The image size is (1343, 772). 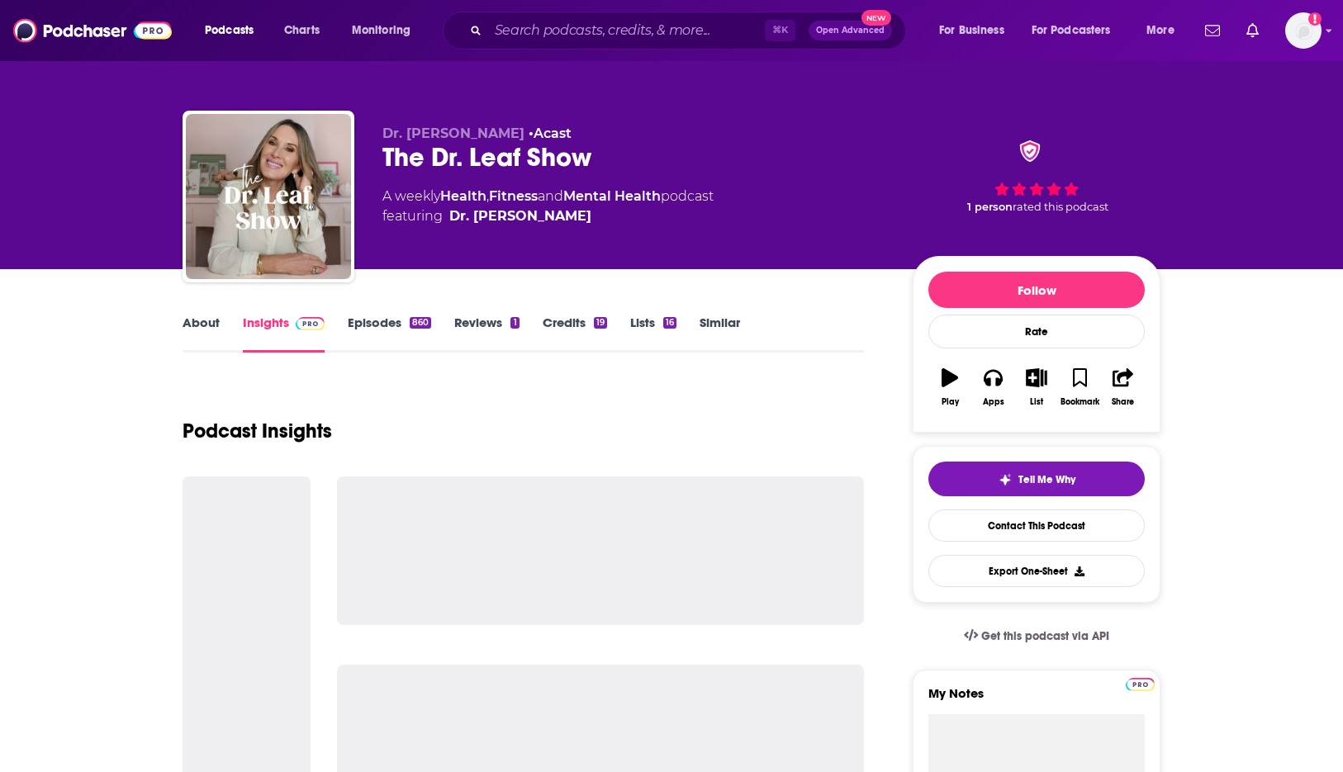 I want to click on a: Dr. Caroline Leaf, so click(x=520, y=216).